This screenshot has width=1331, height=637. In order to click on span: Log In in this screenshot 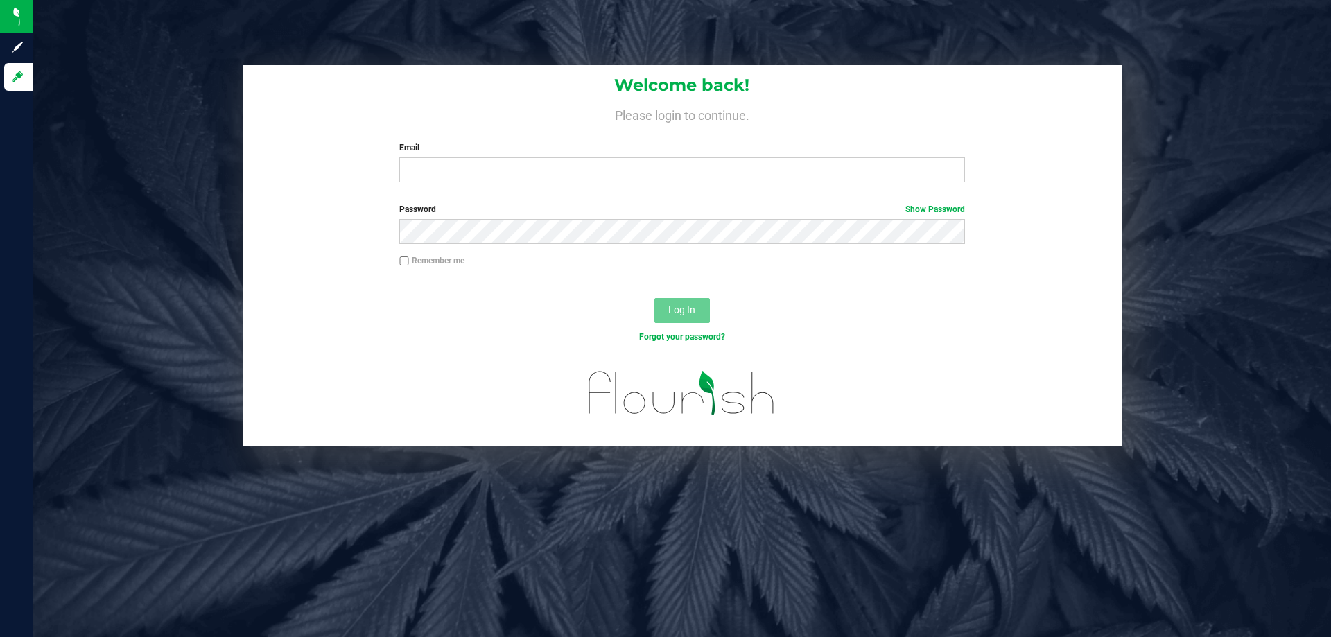, I will do `click(682, 310)`.